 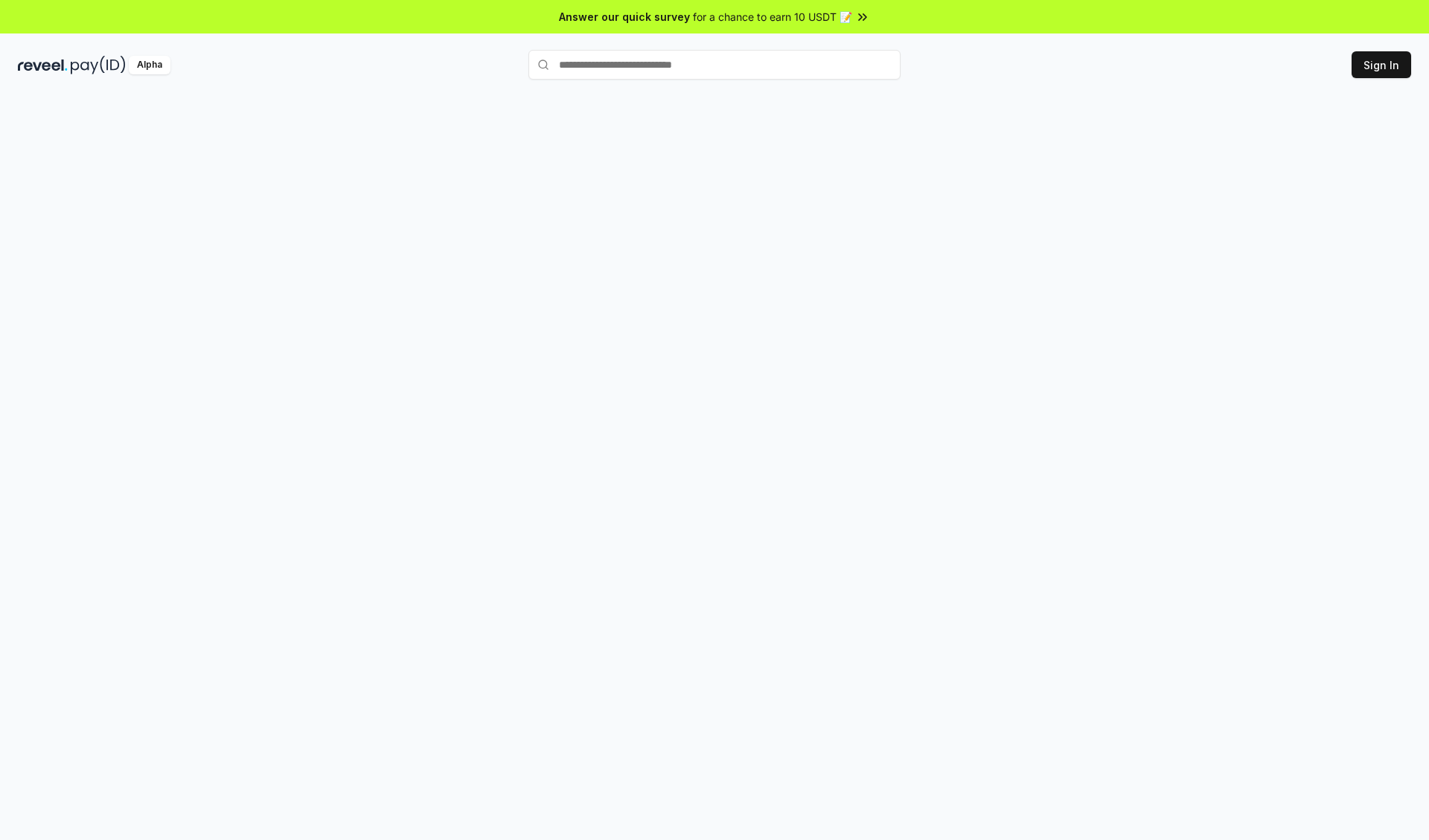 I want to click on img: reveel_dark, so click(x=42, y=65).